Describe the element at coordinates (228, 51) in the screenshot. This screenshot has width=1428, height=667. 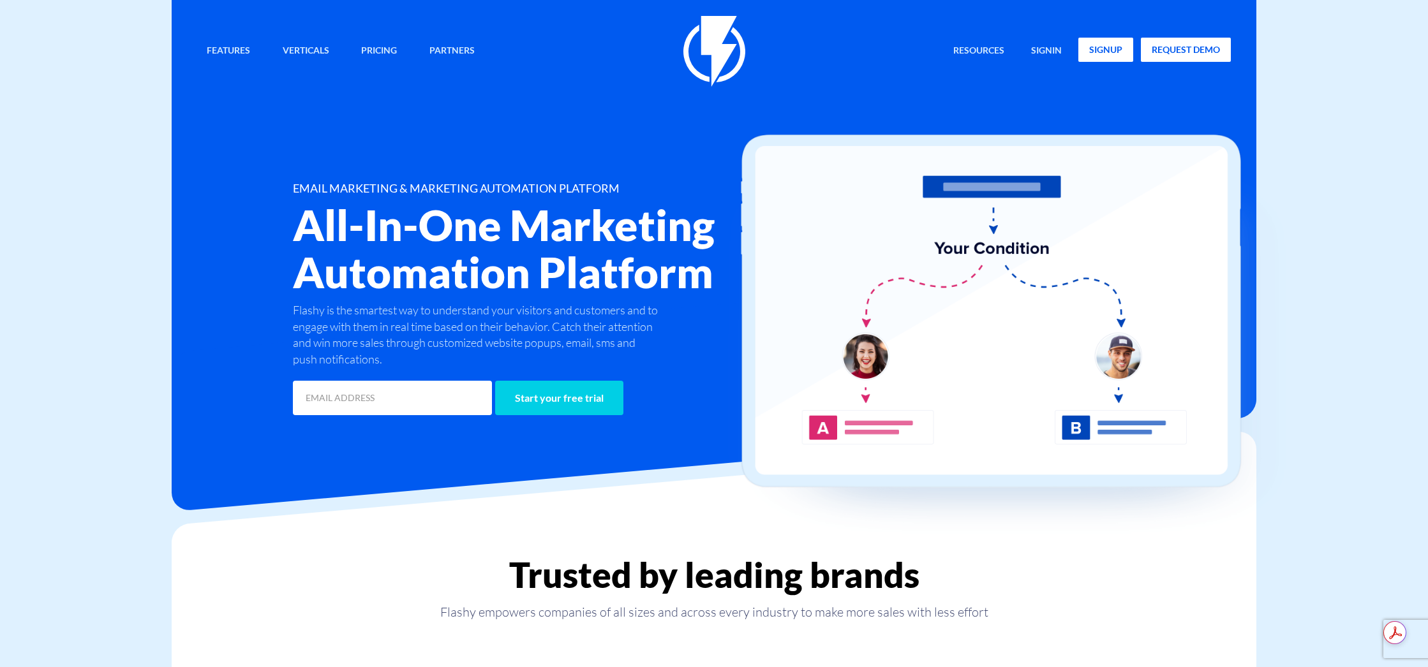
I see `a: Features` at that location.